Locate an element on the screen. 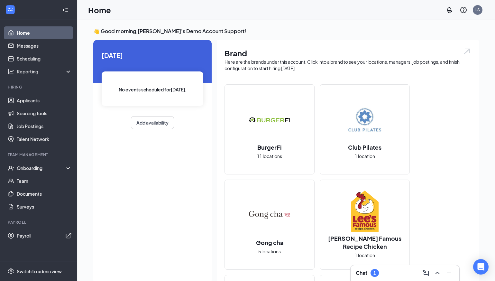 This screenshot has height=281, width=495. button: Minimize is located at coordinates (449, 273).